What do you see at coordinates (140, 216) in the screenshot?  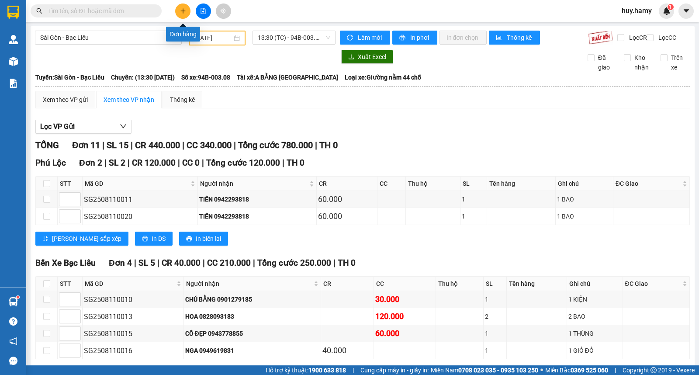 I see `div: SG2508110020` at bounding box center [140, 216].